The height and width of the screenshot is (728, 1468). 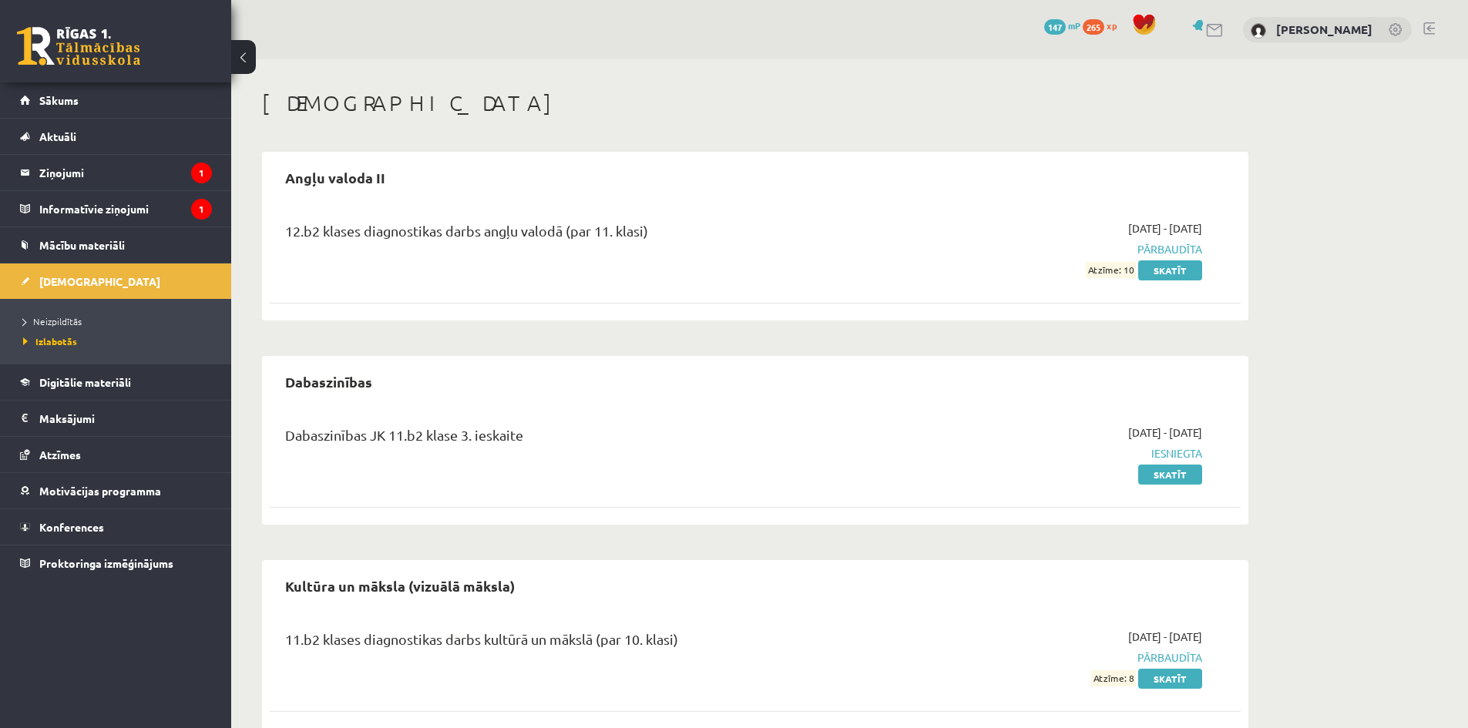 I want to click on a: Izlabotās, so click(x=119, y=341).